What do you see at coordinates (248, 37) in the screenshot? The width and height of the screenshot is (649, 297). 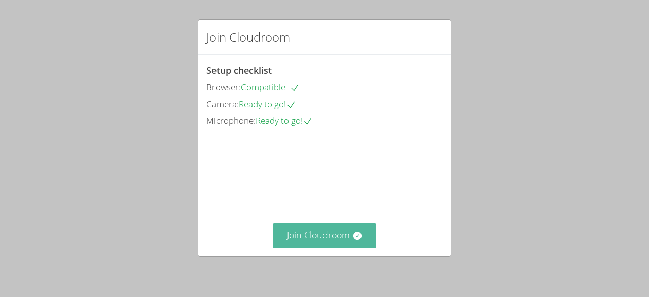 I see `h2: Join Cloudroom` at bounding box center [248, 37].